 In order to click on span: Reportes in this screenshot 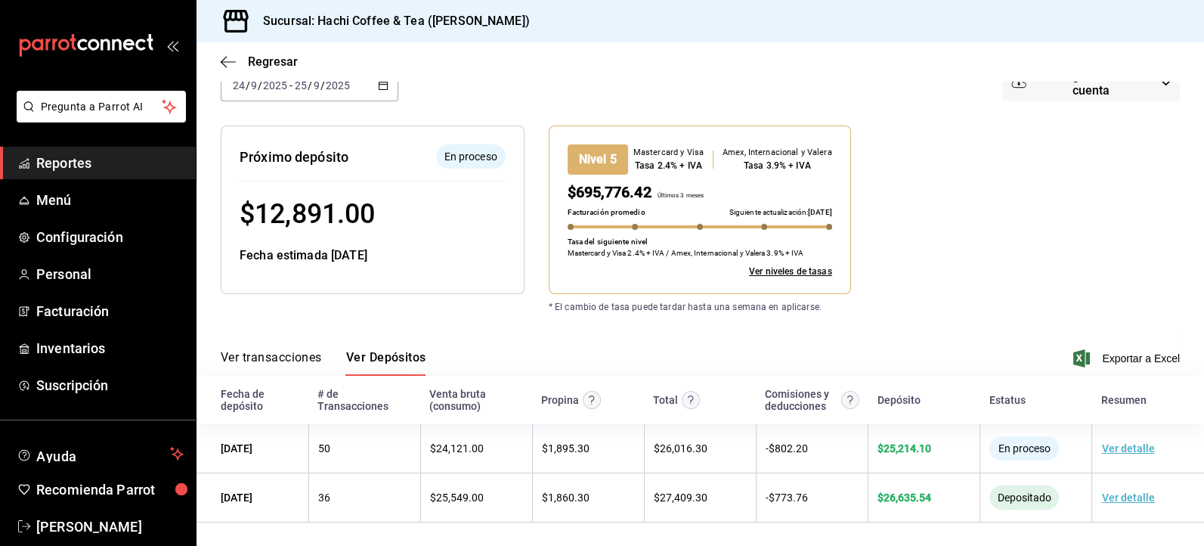, I will do `click(110, 163)`.